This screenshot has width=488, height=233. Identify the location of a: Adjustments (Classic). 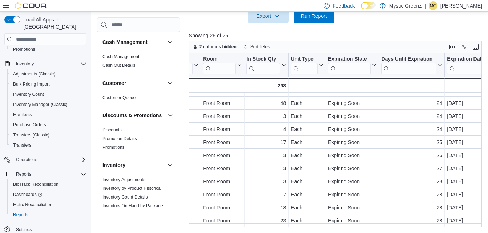
(34, 74).